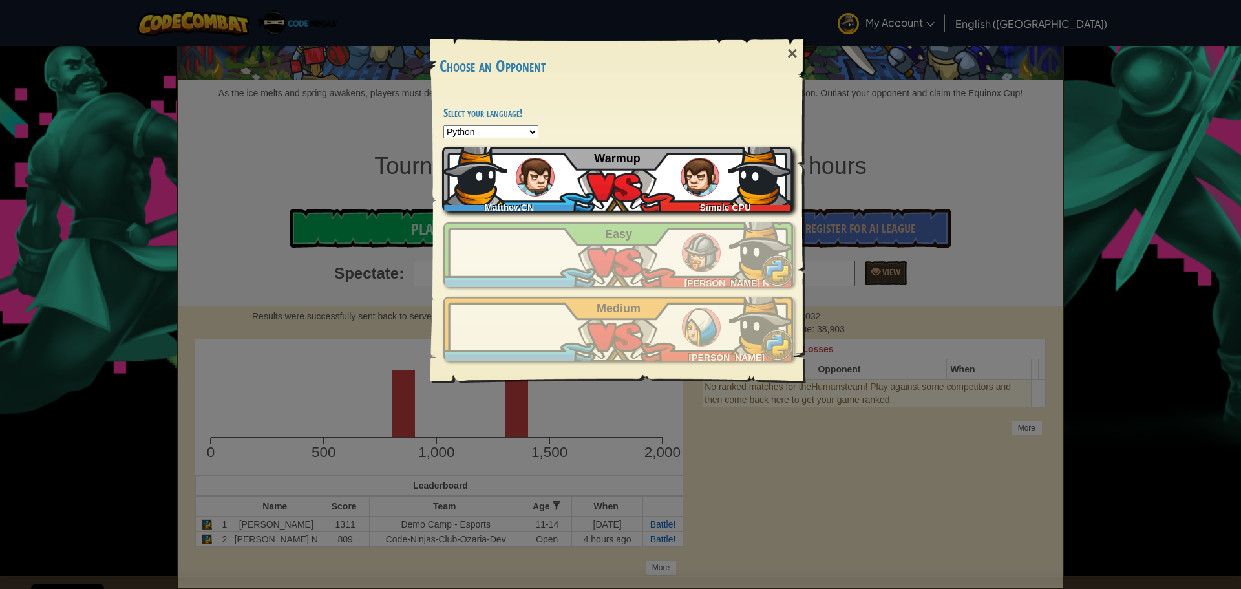  I want to click on a: MatthewCNSimple CPU, so click(619, 179).